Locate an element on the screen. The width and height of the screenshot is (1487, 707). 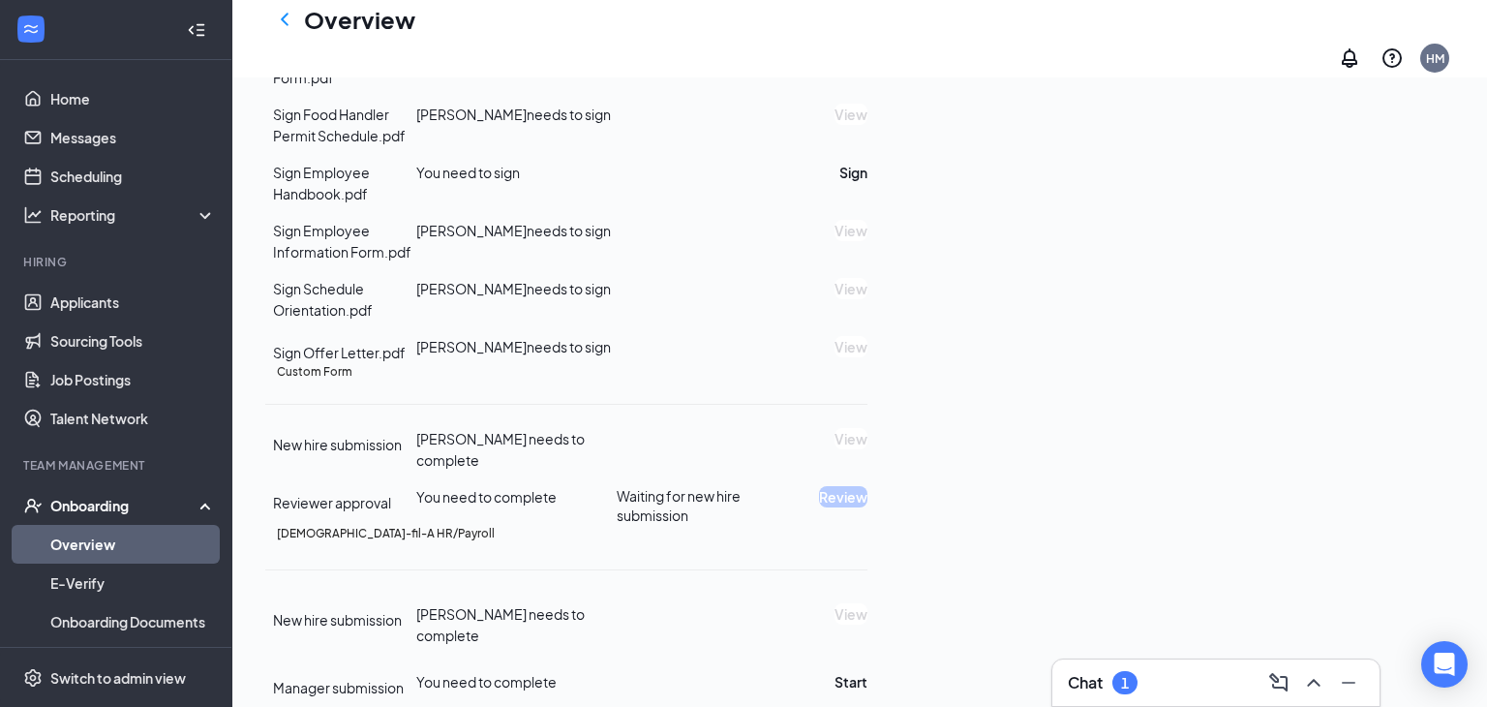
span: Sign Offer Letter.pdf is located at coordinates (339, 352).